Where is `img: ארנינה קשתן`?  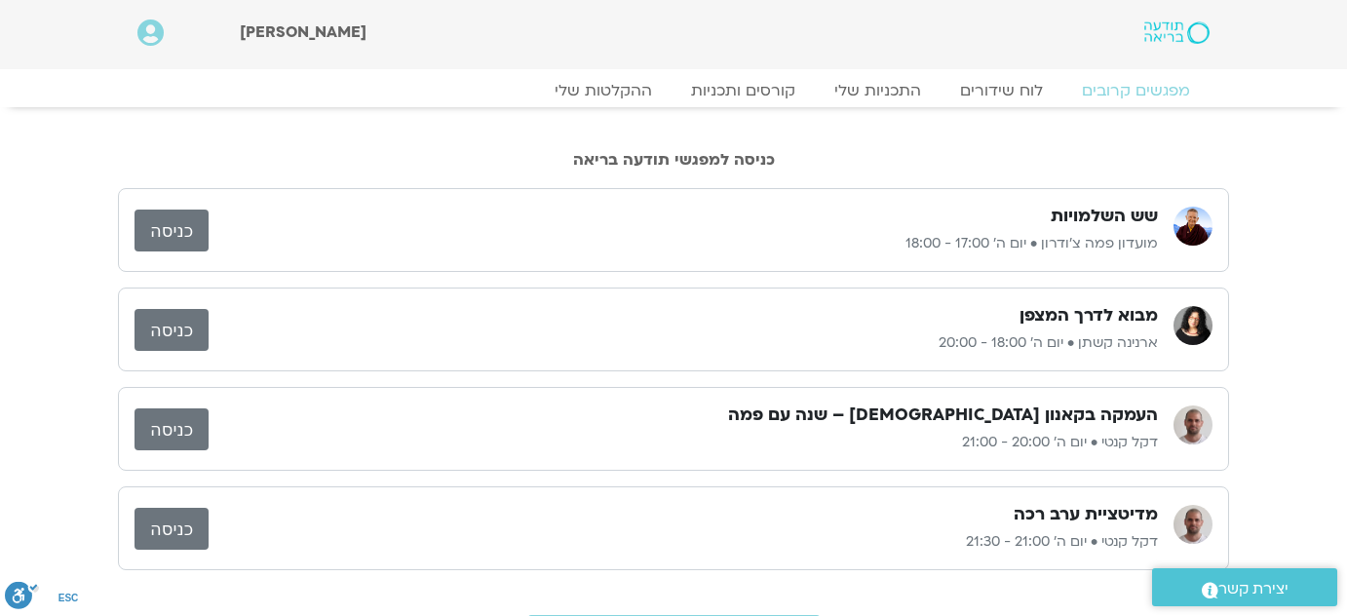
img: ארנינה קשתן is located at coordinates (1193, 326).